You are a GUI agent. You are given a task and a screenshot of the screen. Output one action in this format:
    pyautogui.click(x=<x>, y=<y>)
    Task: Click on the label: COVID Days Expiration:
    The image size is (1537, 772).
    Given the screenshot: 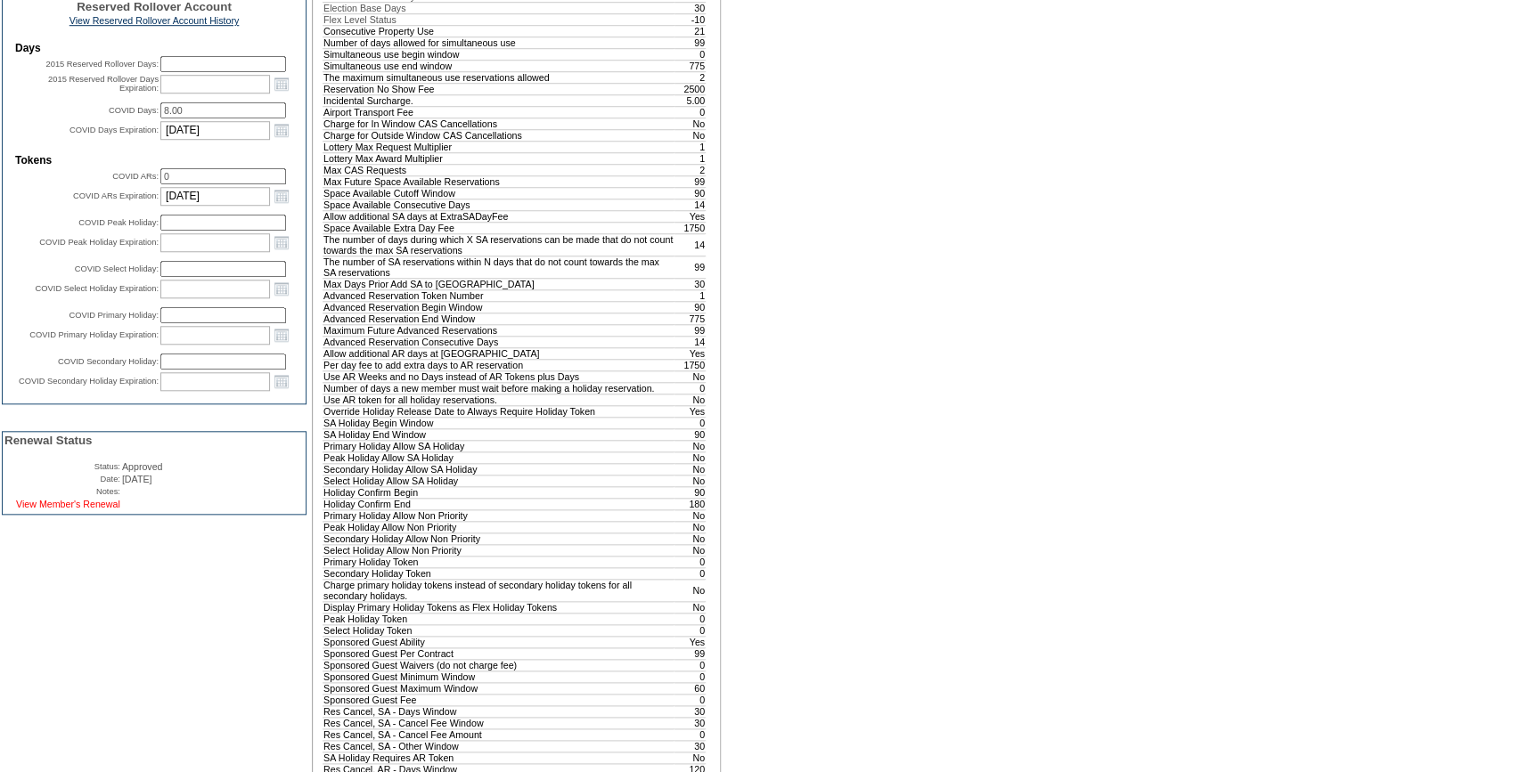 What is the action you would take?
    pyautogui.click(x=114, y=130)
    